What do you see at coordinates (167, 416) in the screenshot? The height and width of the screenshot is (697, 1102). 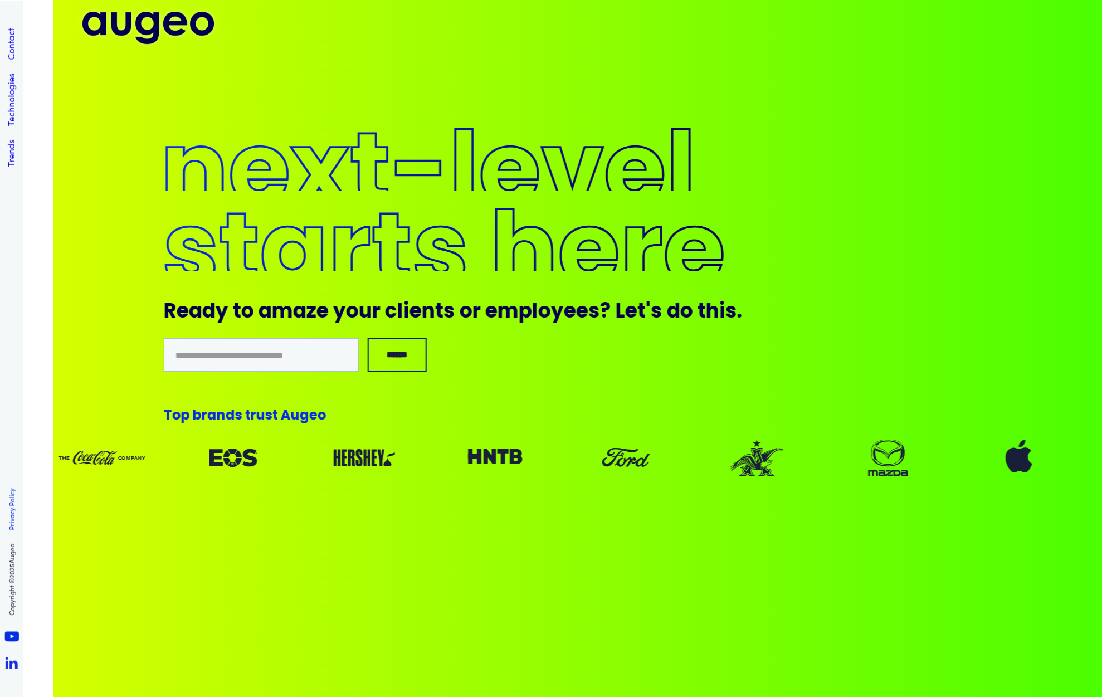 I see `div: T` at bounding box center [167, 416].